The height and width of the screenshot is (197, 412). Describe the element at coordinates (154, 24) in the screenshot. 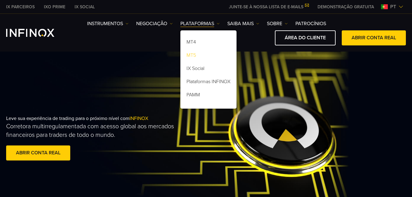

I see `a: NEGOCIAÇÃO` at that location.